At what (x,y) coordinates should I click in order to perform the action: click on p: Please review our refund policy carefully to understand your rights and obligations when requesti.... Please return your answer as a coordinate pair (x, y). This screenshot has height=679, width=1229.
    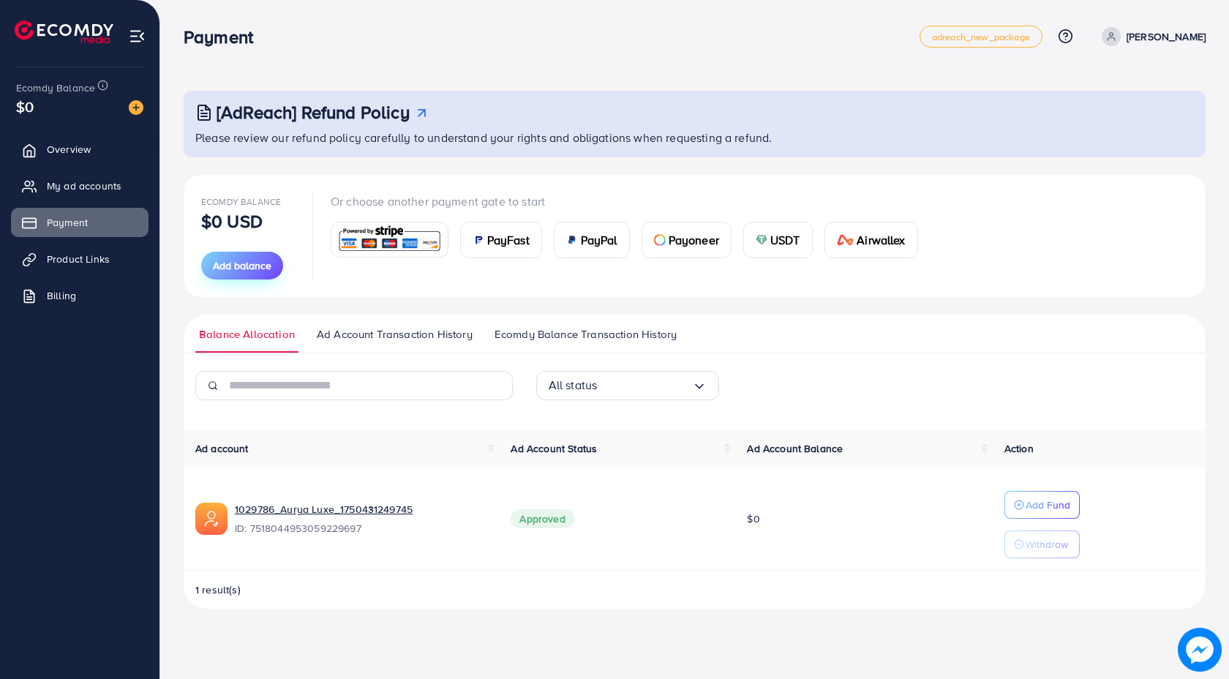
    Looking at the image, I should click on (696, 138).